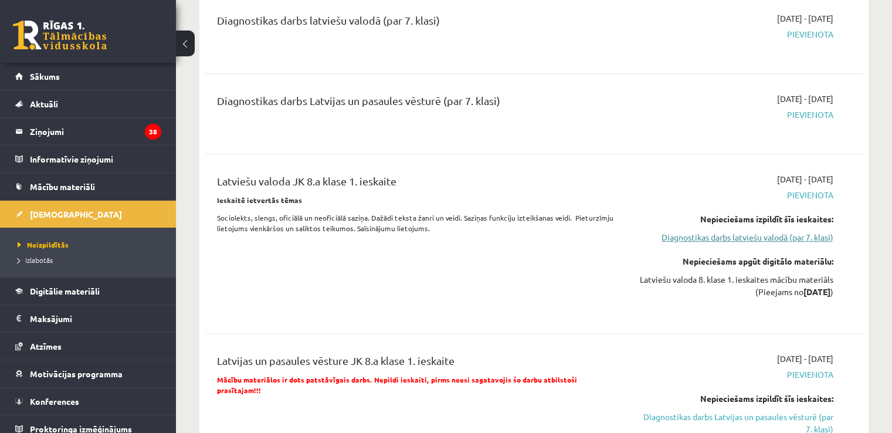  What do you see at coordinates (96, 131) in the screenshot?
I see `legend: Ziņojumi` at bounding box center [96, 131].